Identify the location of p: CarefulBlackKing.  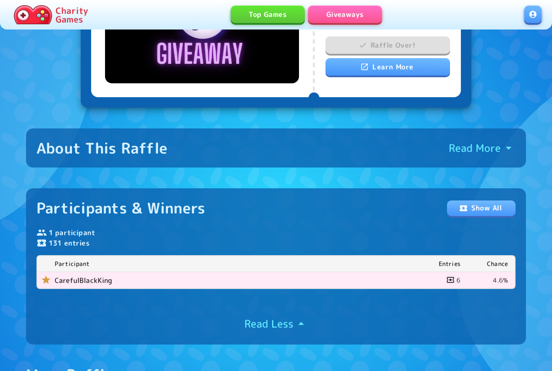
(234, 280).